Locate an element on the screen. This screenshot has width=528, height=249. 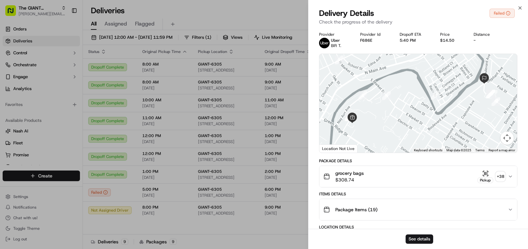
span: $308.74 is located at coordinates (350, 180).